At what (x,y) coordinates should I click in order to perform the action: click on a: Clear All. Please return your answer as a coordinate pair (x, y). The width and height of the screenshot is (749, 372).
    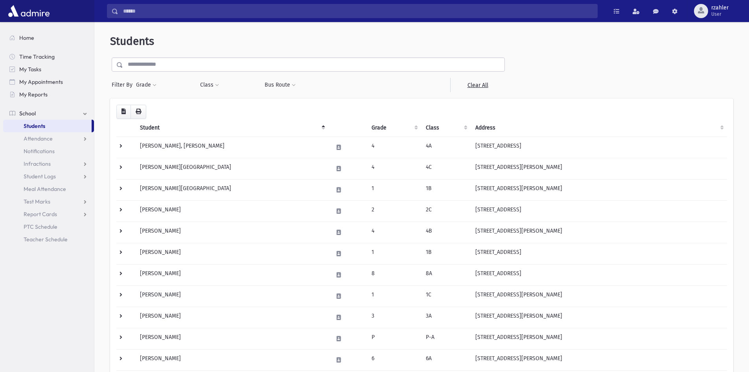
    Looking at the image, I should click on (478, 85).